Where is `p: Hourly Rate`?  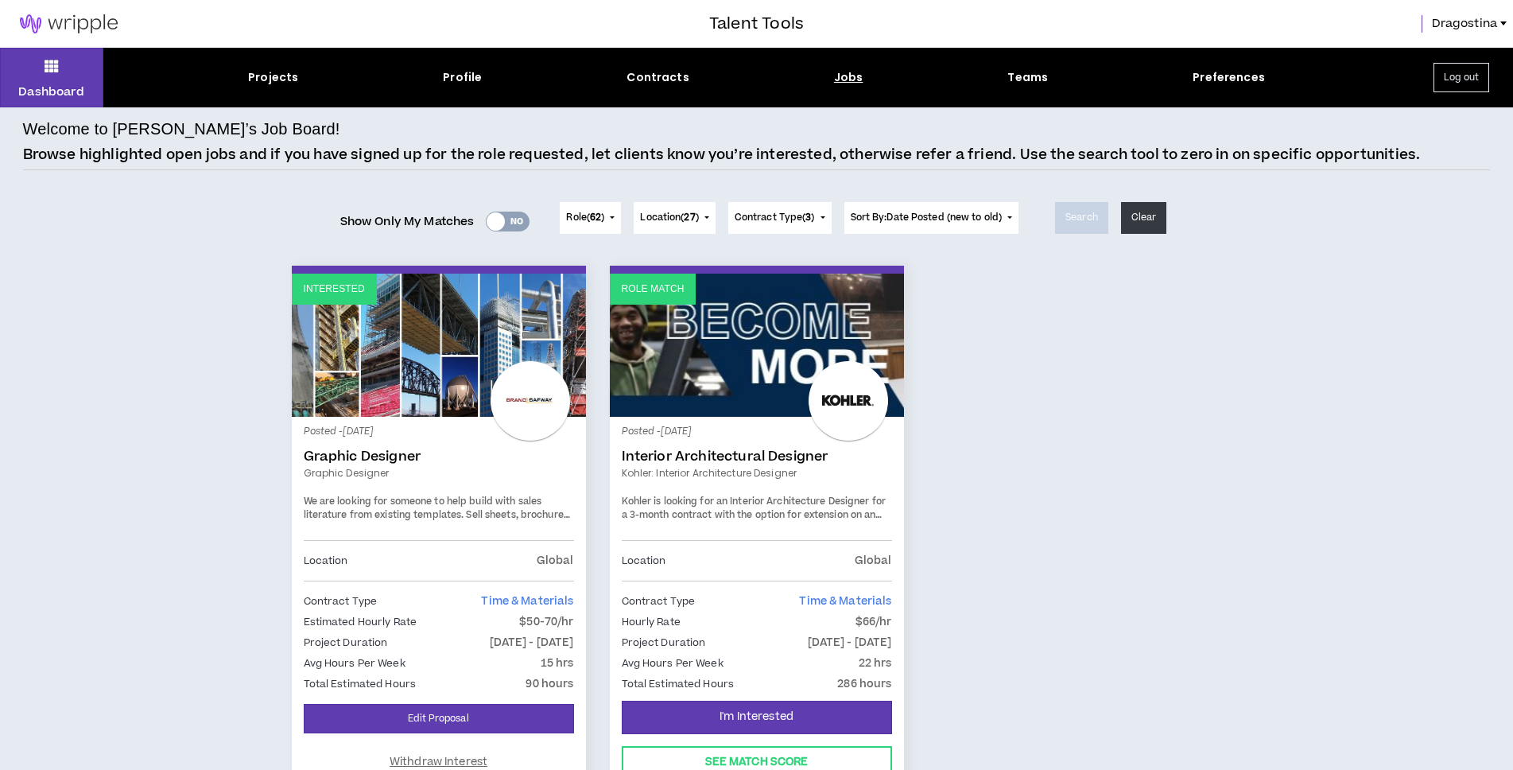
p: Hourly Rate is located at coordinates (651, 622).